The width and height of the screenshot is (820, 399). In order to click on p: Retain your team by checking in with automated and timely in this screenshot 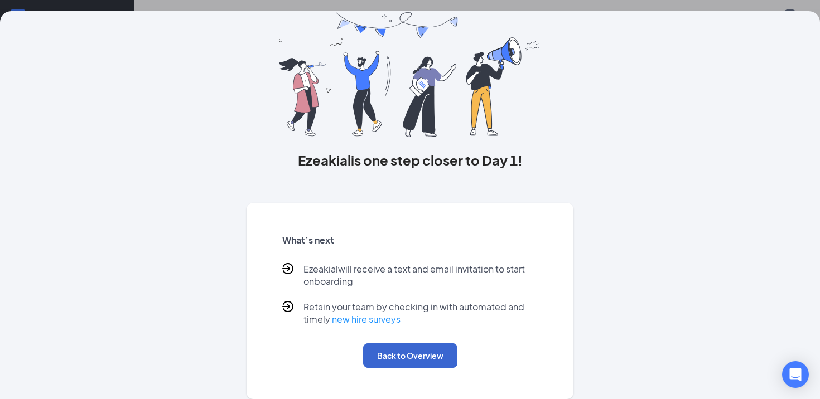, I will do `click(421, 313)`.